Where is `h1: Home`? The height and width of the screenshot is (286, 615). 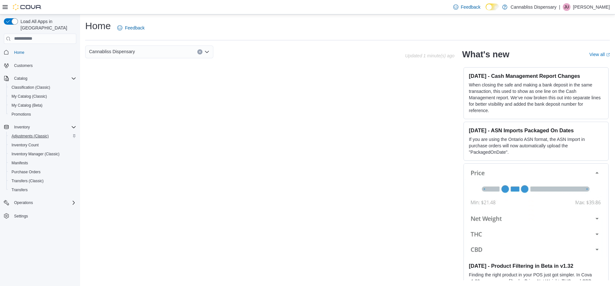
h1: Home is located at coordinates (98, 26).